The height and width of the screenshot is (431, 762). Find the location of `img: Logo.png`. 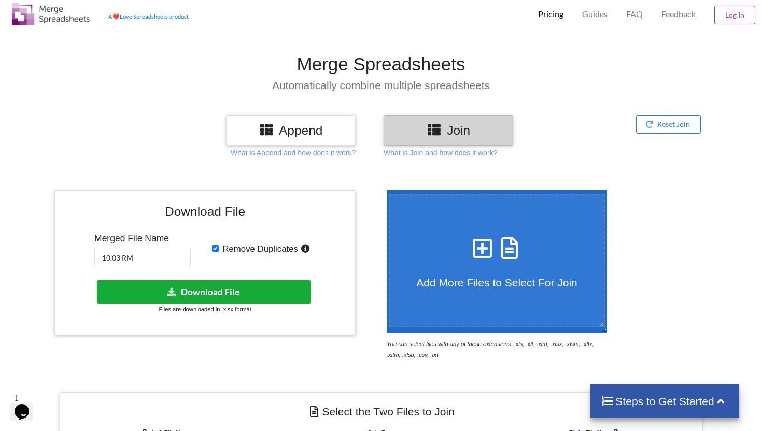

img: Logo.png is located at coordinates (51, 13).